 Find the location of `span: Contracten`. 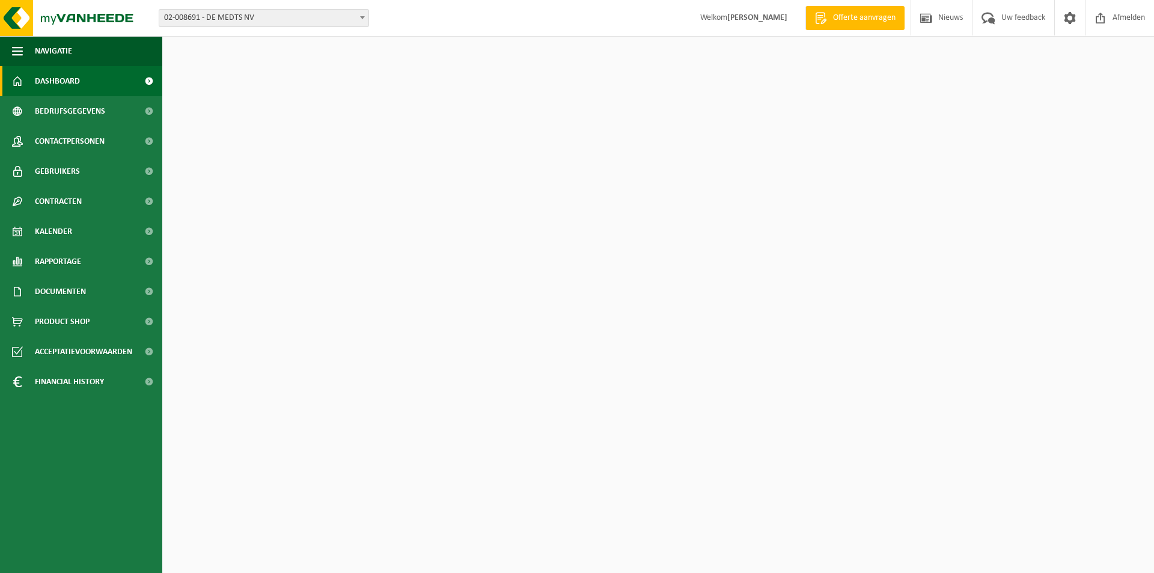

span: Contracten is located at coordinates (58, 201).